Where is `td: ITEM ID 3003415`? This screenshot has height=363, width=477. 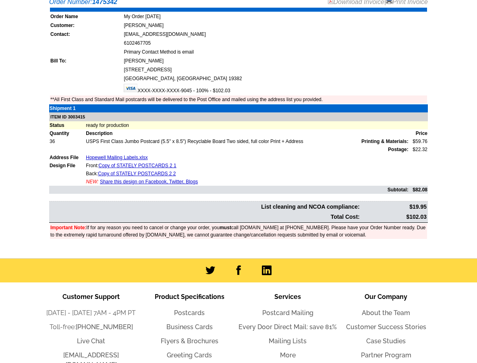
td: ITEM ID 3003415 is located at coordinates (238, 117).